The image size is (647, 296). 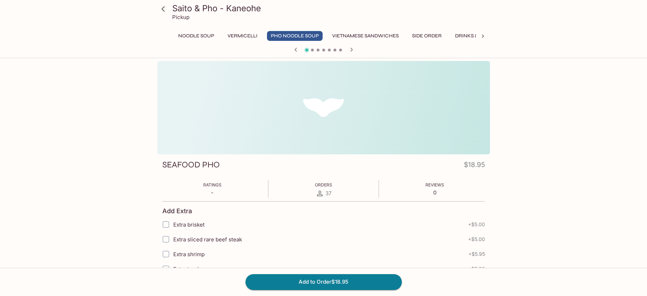 What do you see at coordinates (435, 192) in the screenshot?
I see `p: 0` at bounding box center [435, 192].